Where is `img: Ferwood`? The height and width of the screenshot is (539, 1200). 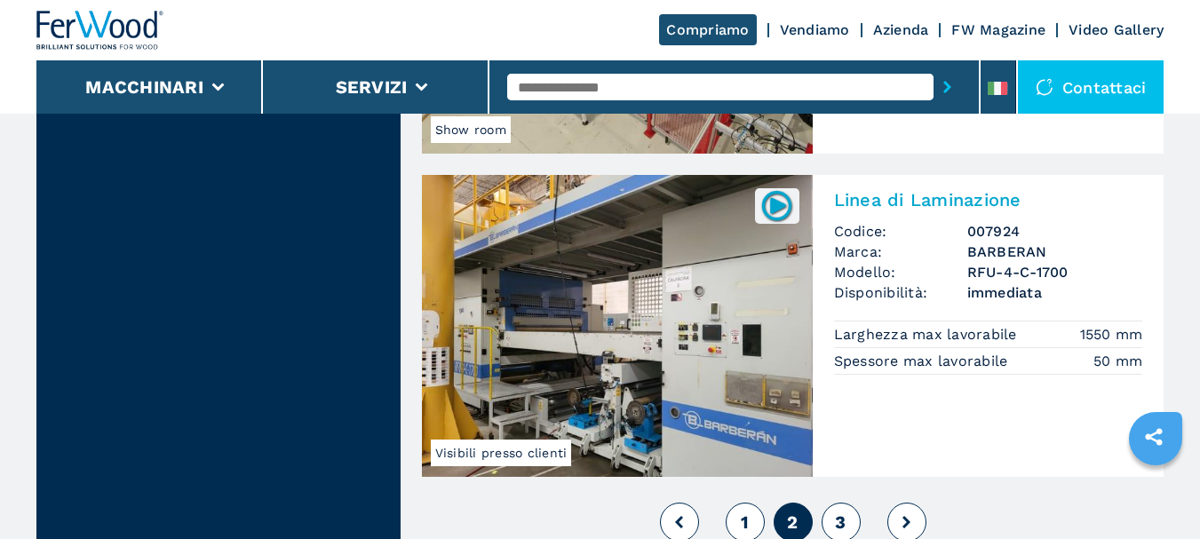 img: Ferwood is located at coordinates (100, 30).